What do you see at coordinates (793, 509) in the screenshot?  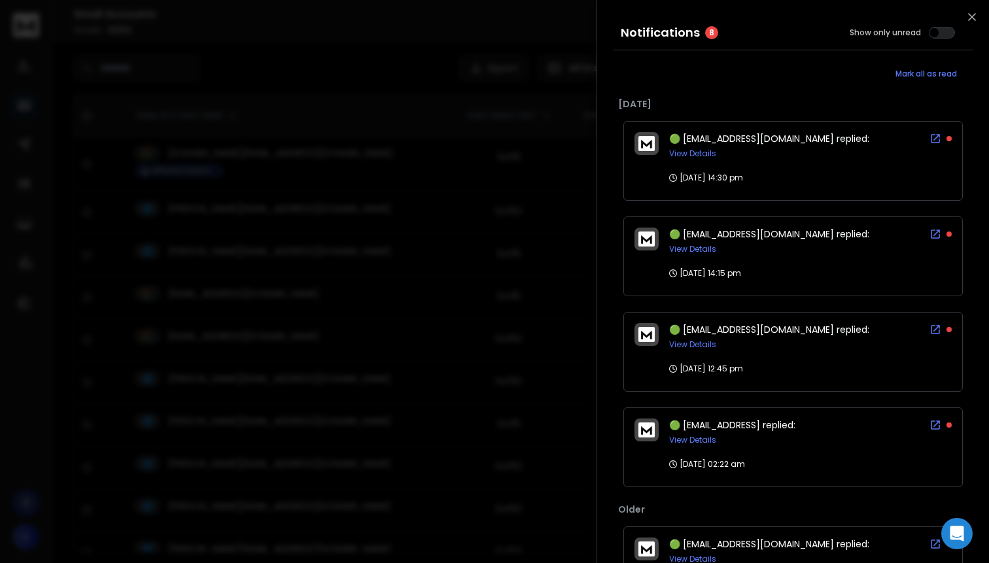 I see `p: Older` at bounding box center [793, 509].